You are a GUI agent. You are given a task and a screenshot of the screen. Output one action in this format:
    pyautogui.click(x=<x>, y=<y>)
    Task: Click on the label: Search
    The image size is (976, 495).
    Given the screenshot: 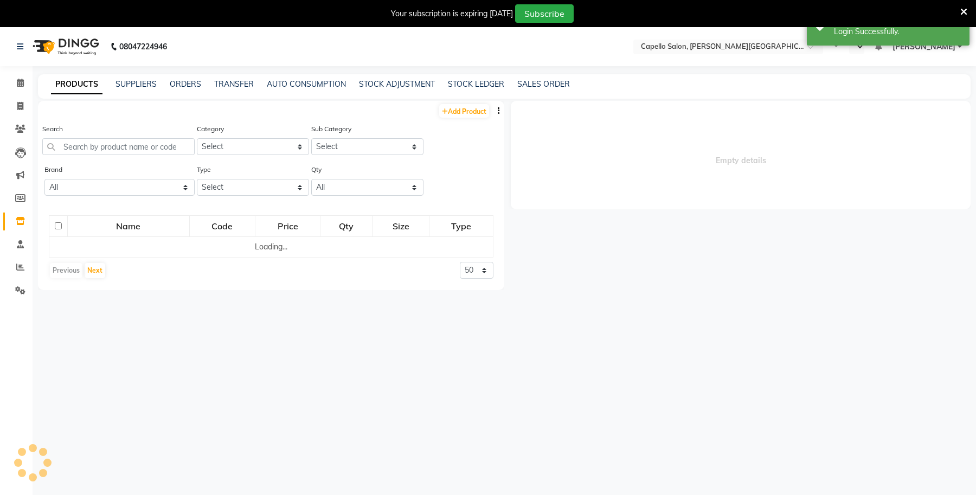 What is the action you would take?
    pyautogui.click(x=53, y=129)
    